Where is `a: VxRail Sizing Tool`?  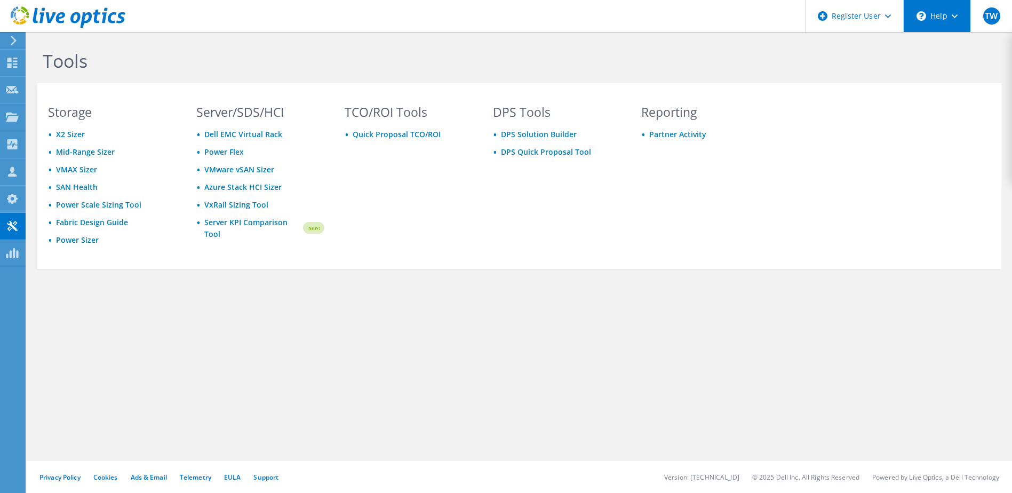
a: VxRail Sizing Tool is located at coordinates (236, 204).